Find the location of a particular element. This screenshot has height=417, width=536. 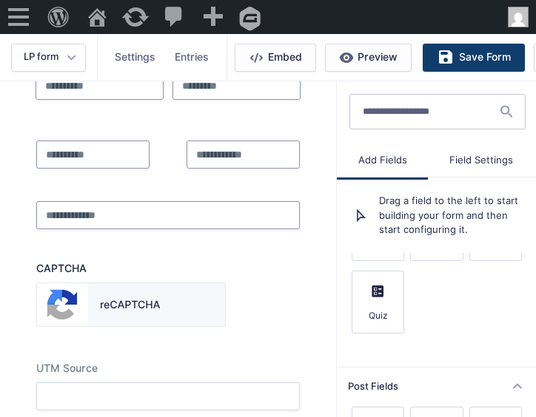

a: Settings is located at coordinates (135, 58).